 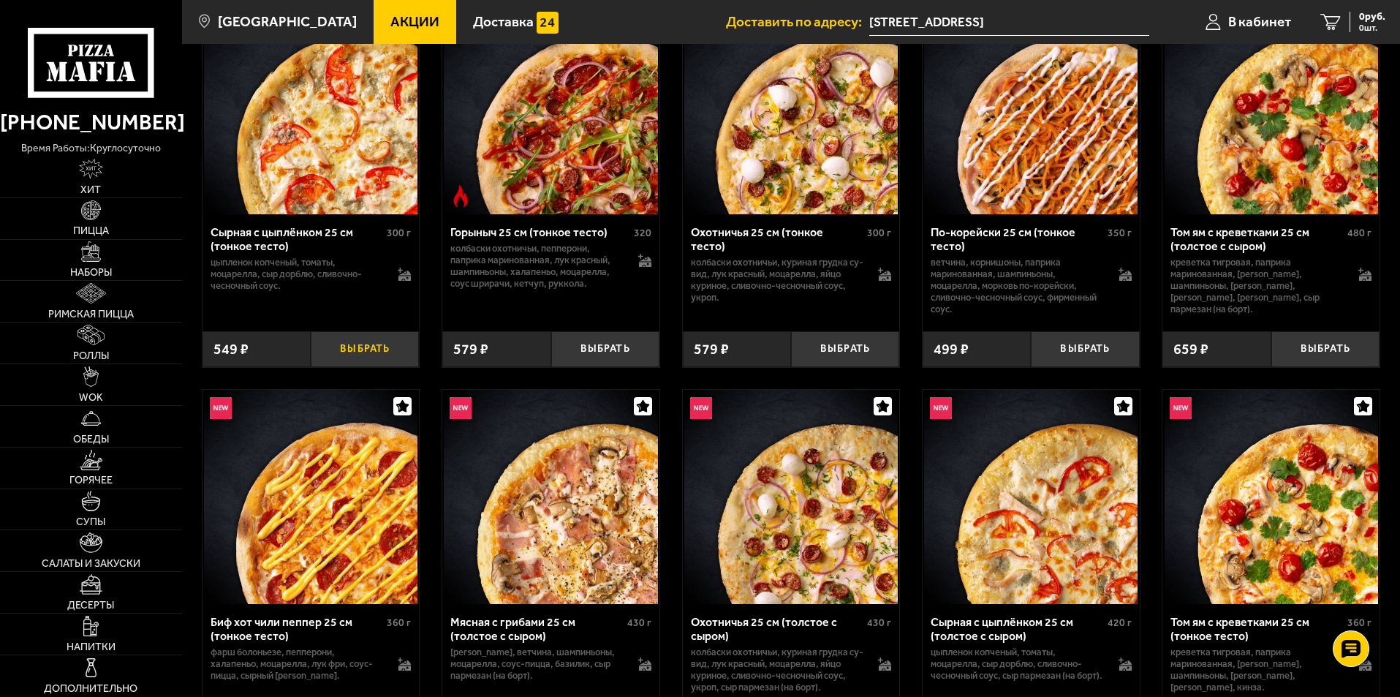 What do you see at coordinates (1191, 349) in the screenshot?
I see `span: 659 ₽` at bounding box center [1191, 349].